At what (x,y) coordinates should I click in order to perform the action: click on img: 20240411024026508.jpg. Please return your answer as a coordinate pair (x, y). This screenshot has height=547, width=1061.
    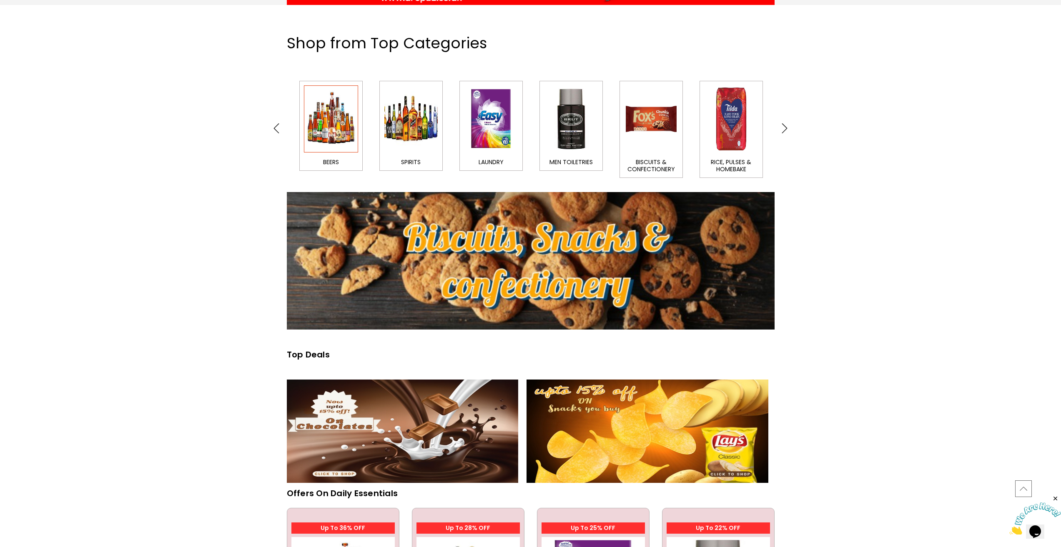
    Looking at the image, I should click on (491, 119).